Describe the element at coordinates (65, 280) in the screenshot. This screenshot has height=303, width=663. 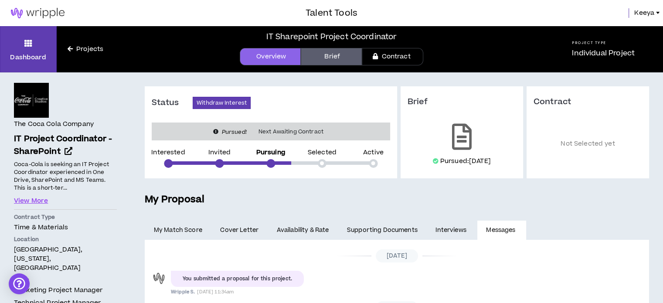
I see `p: Roles` at that location.